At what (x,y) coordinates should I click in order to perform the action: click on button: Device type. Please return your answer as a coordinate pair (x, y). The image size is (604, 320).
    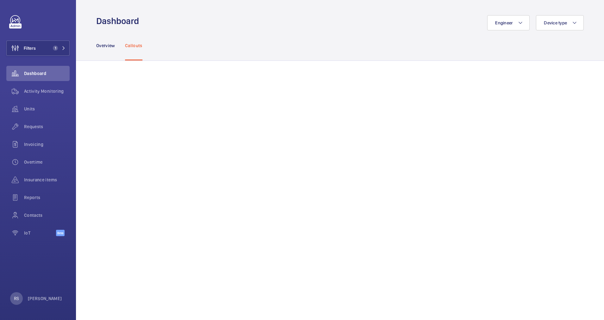
    Looking at the image, I should click on (560, 23).